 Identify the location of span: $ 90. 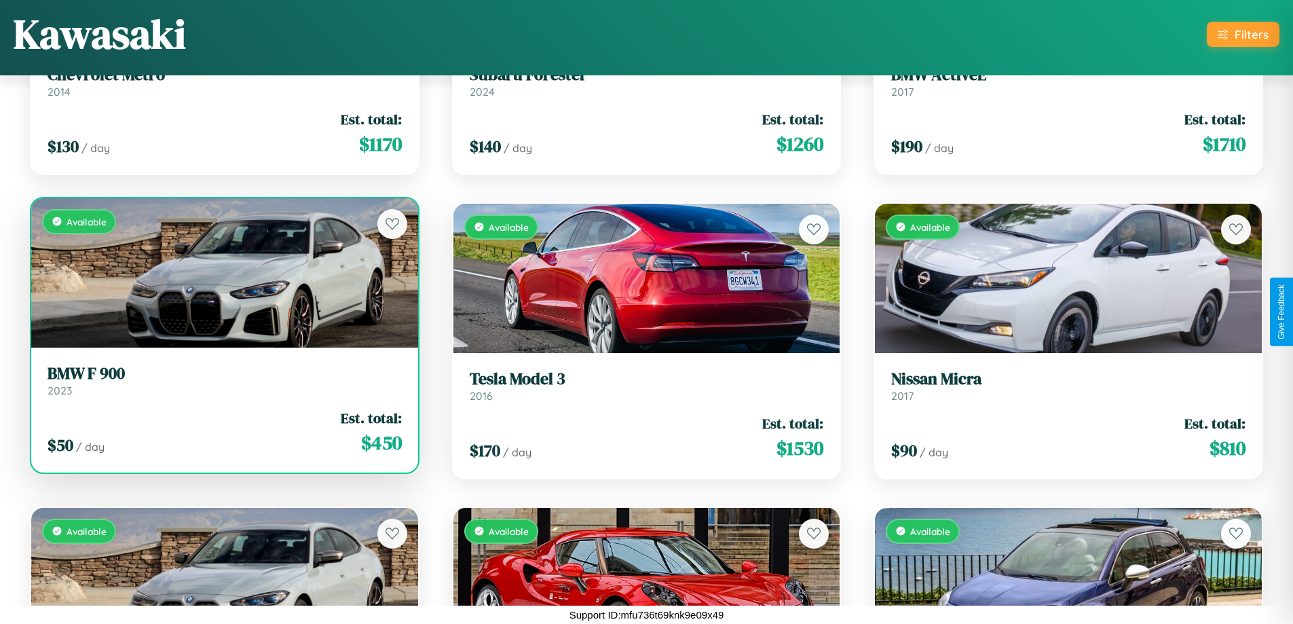
(904, 450).